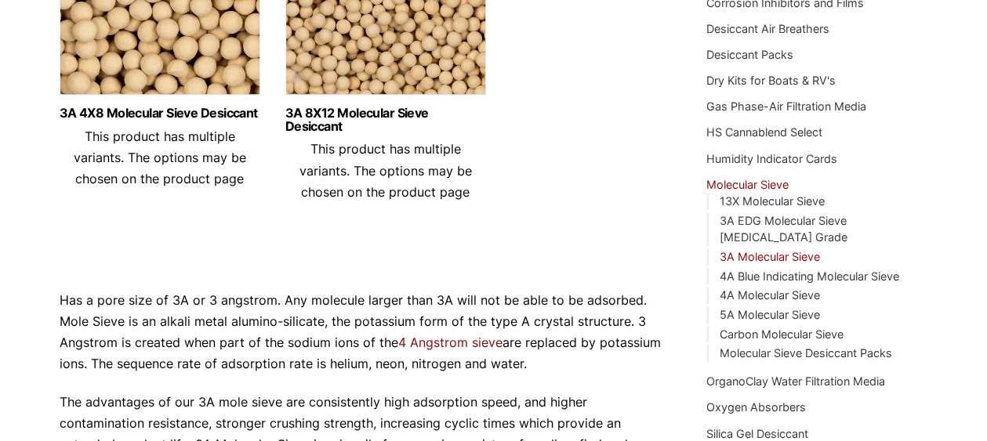 This screenshot has width=987, height=441. Describe the element at coordinates (386, 120) in the screenshot. I see `a: 3A 8X12 Molecular Sieve Desiccant` at that location.